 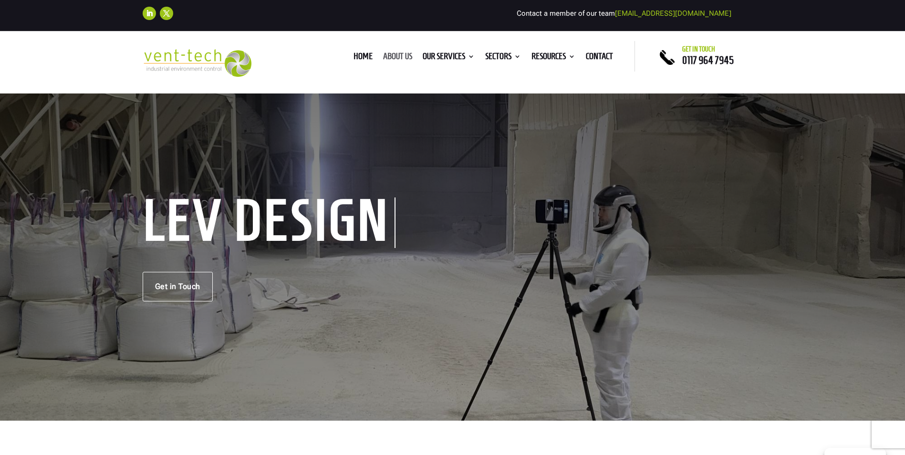 What do you see at coordinates (269, 223) in the screenshot?
I see `h1: LEV Design` at bounding box center [269, 223].